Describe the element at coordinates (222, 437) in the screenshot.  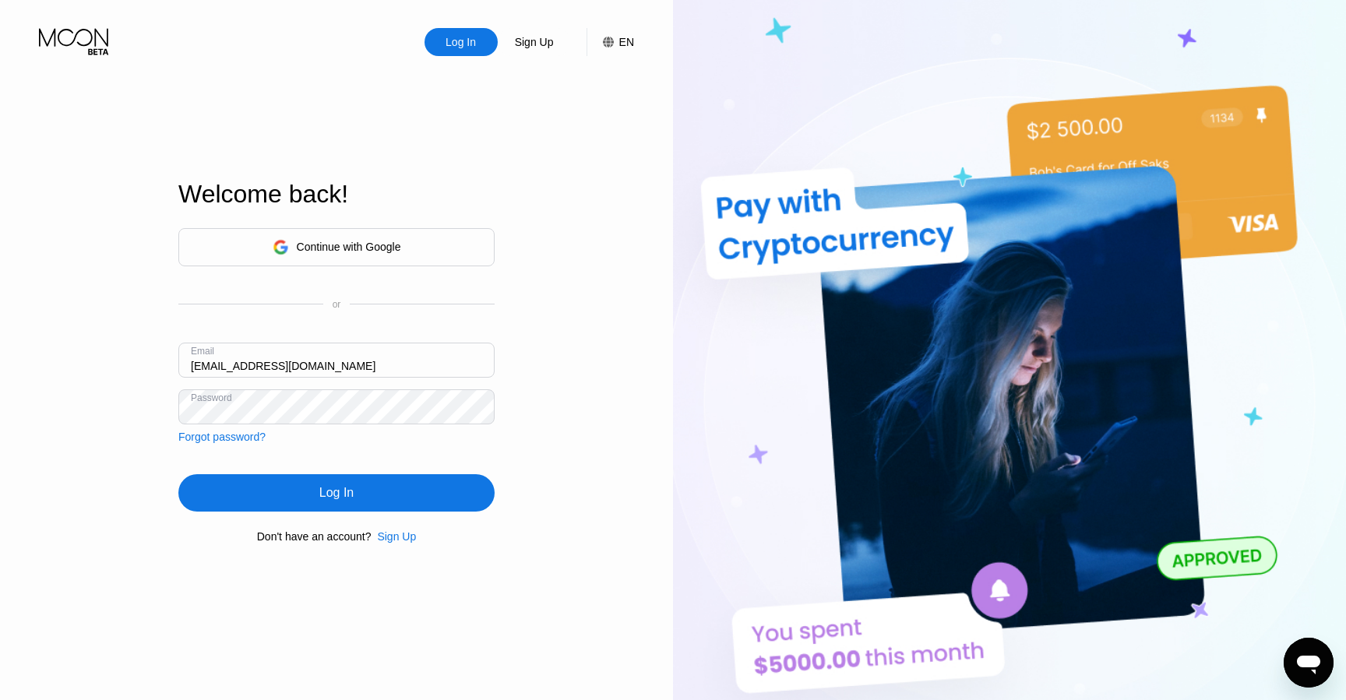
I see `div: Forgot password?` at that location.